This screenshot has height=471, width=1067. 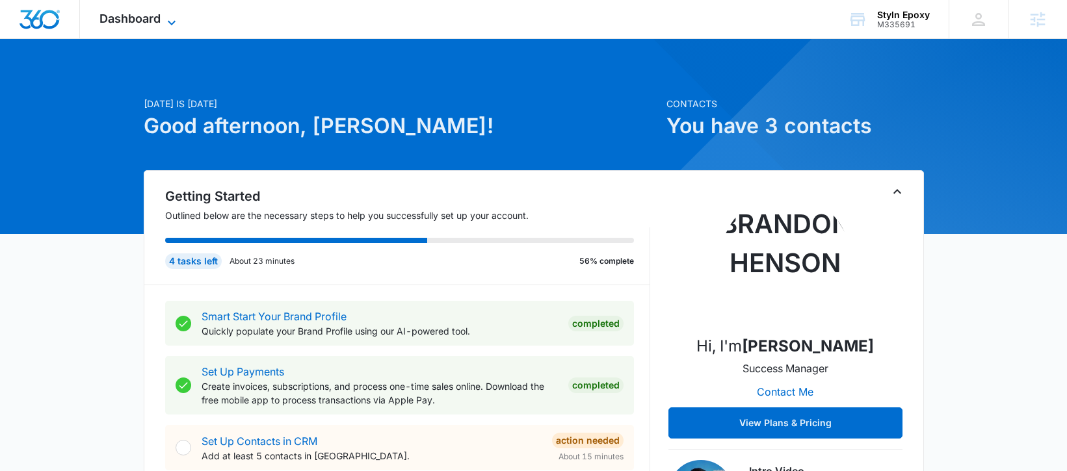 What do you see at coordinates (795, 103) in the screenshot?
I see `p: Contacts` at bounding box center [795, 103].